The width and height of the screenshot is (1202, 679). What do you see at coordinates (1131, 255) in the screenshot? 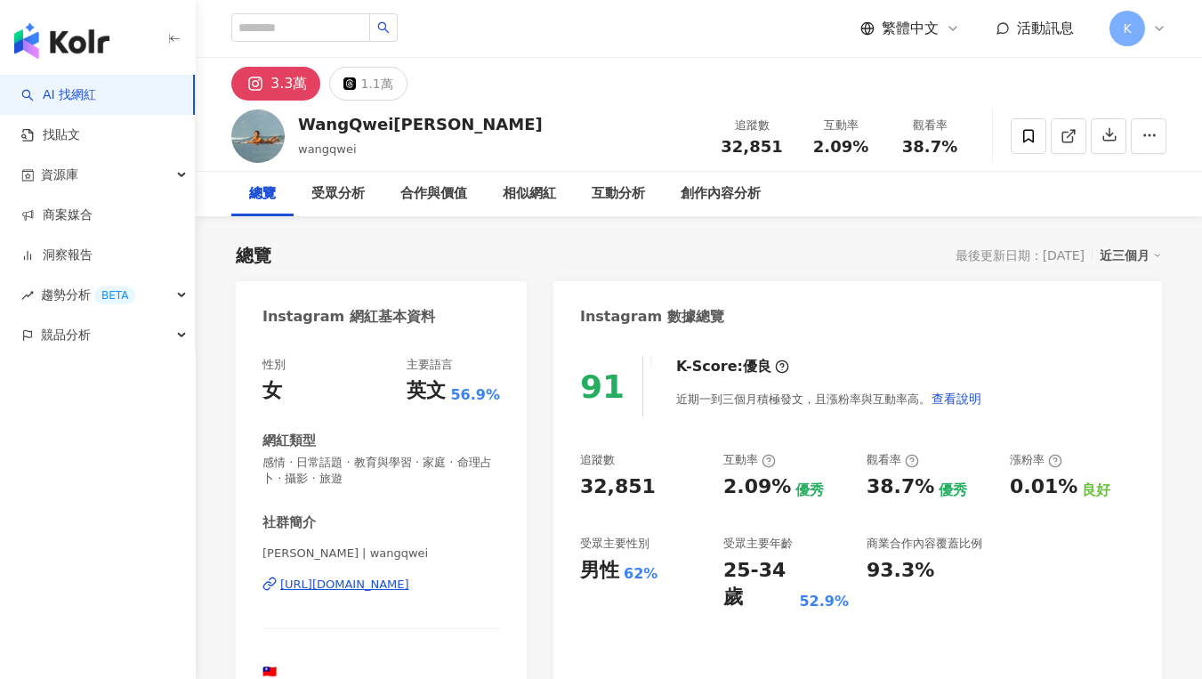
I see `div: 近三個月` at bounding box center [1131, 255].